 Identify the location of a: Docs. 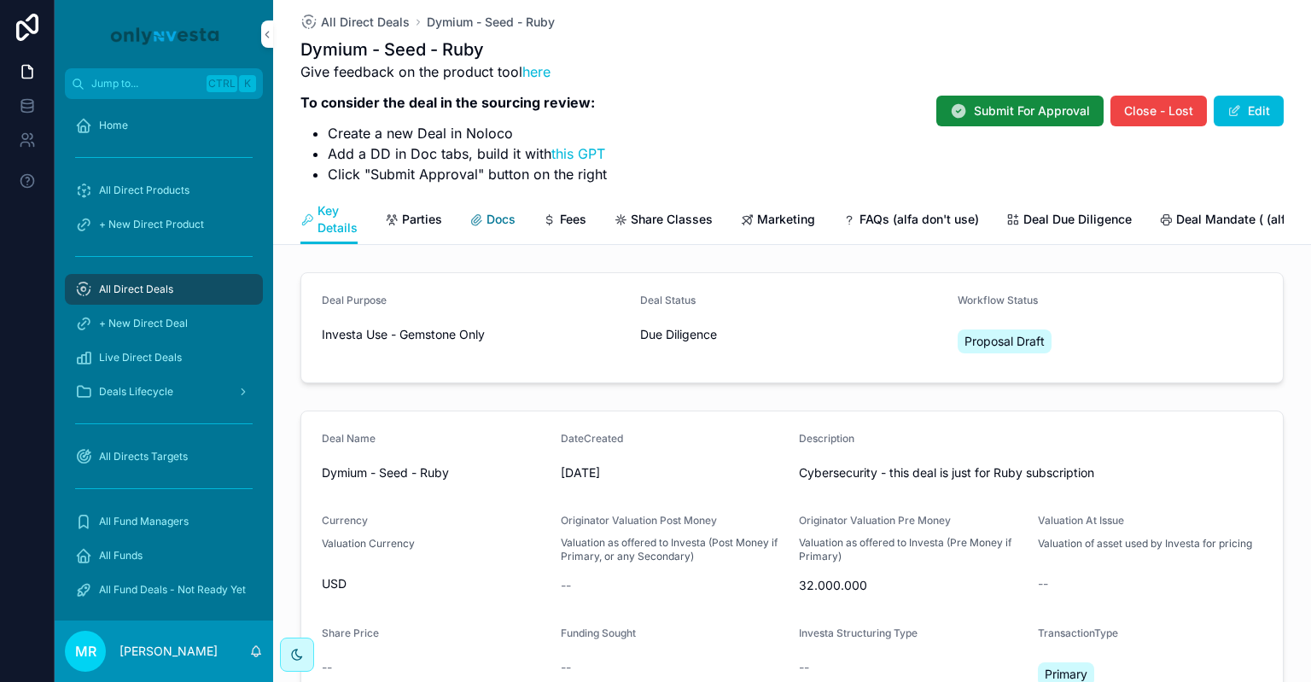
(492, 221).